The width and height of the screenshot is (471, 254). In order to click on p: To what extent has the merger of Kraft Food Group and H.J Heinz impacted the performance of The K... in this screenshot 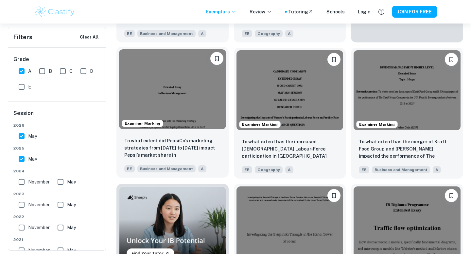, I will do `click(407, 149)`.